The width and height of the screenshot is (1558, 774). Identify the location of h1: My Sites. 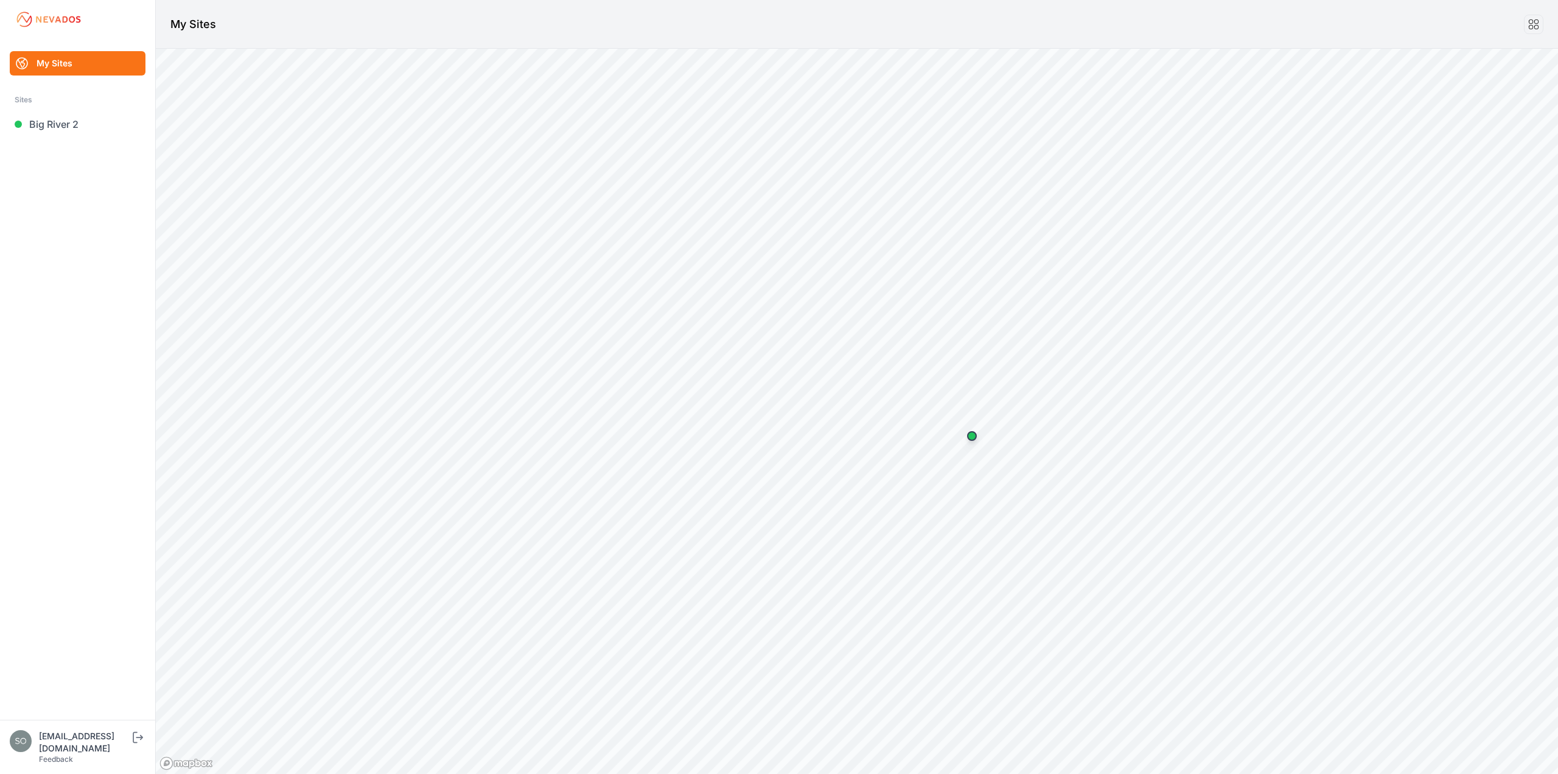
(193, 24).